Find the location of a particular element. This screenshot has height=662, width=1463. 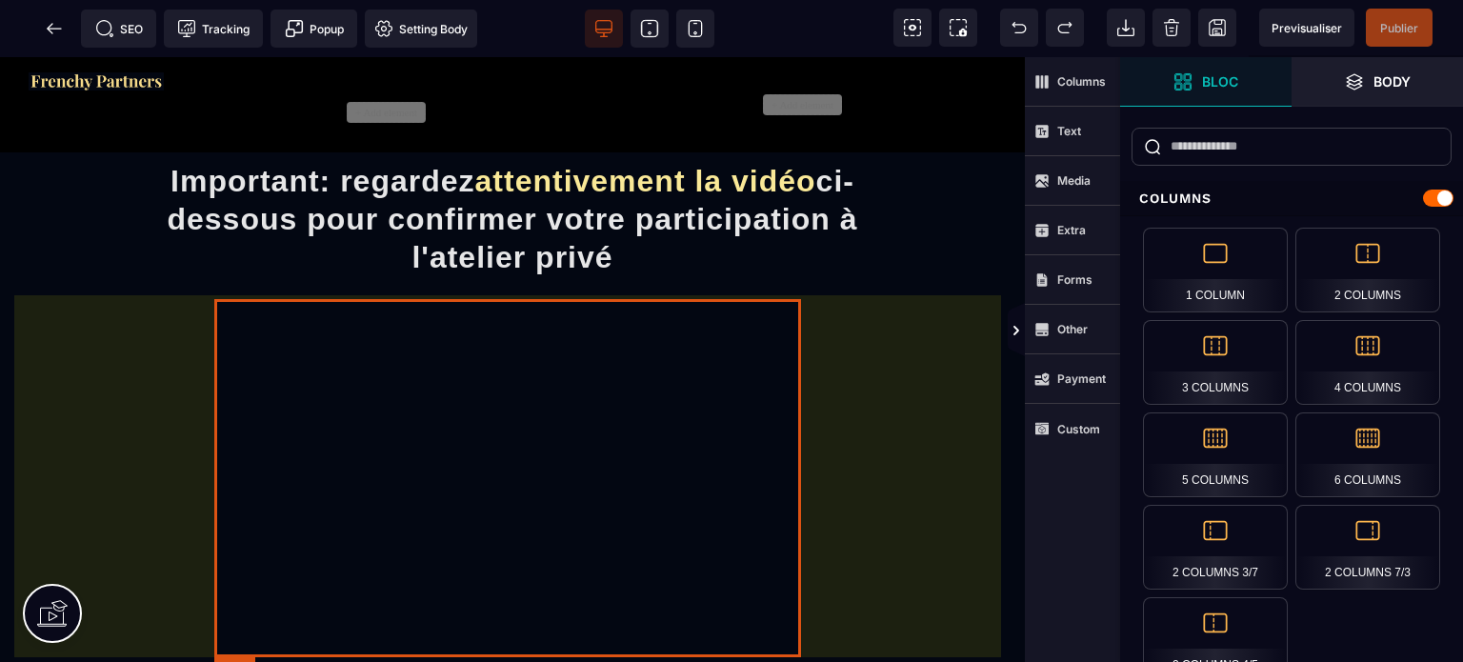

div: 2 Columns 7/3 is located at coordinates (1368, 547).